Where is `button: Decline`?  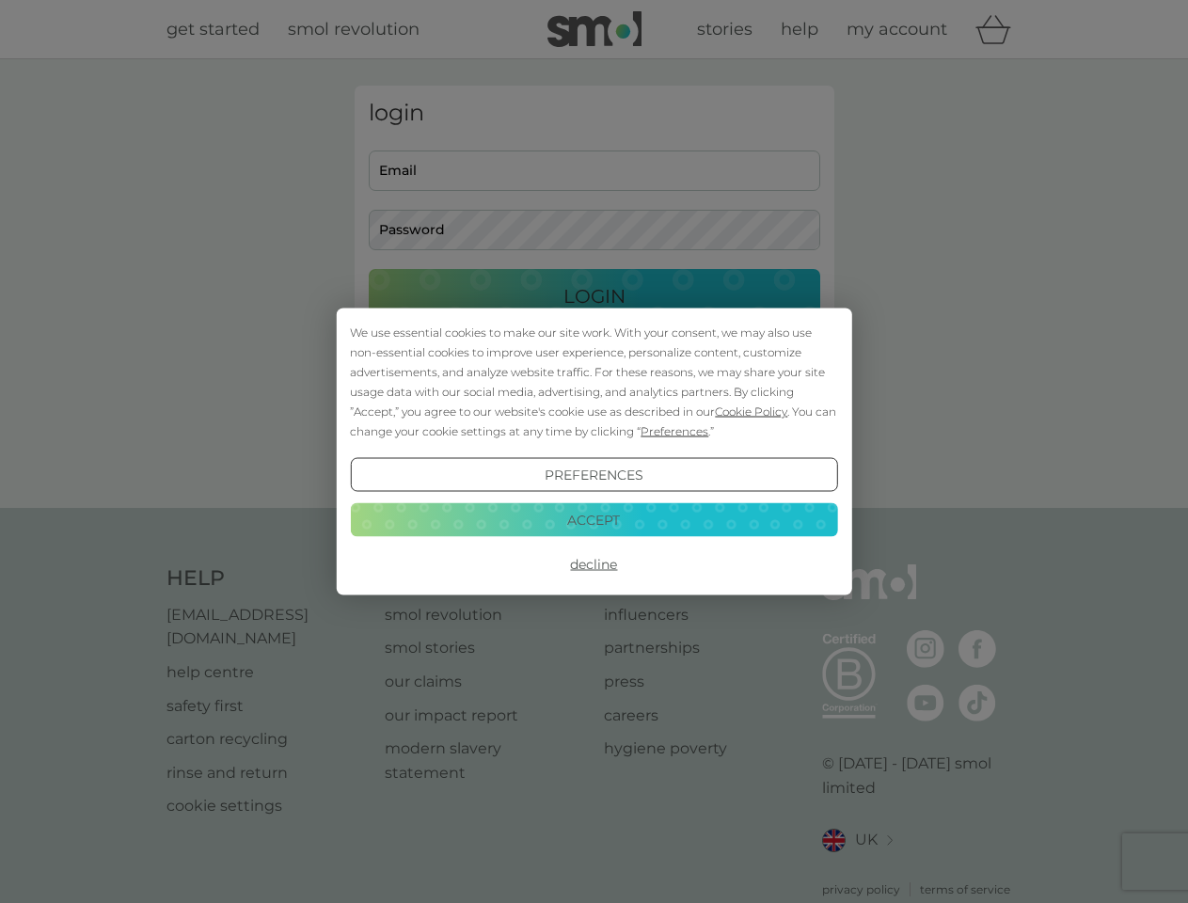
button: Decline is located at coordinates (594, 564).